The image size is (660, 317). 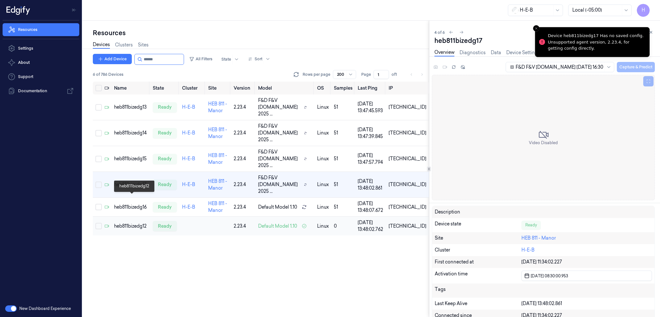 What do you see at coordinates (74, 10) in the screenshot?
I see `button: Toggle Navigation` at bounding box center [74, 10].